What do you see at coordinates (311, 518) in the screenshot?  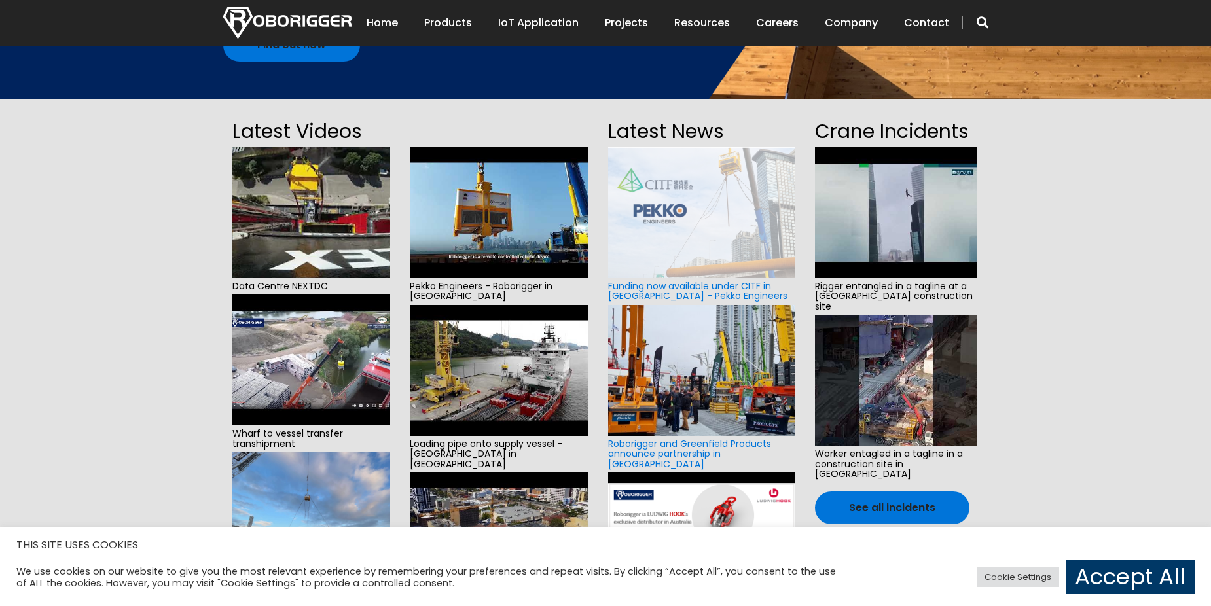 I see `img: e6f0d910-cd76-44a6-a92d-b5ff0f84c0aa-2.jpg` at bounding box center [311, 518].